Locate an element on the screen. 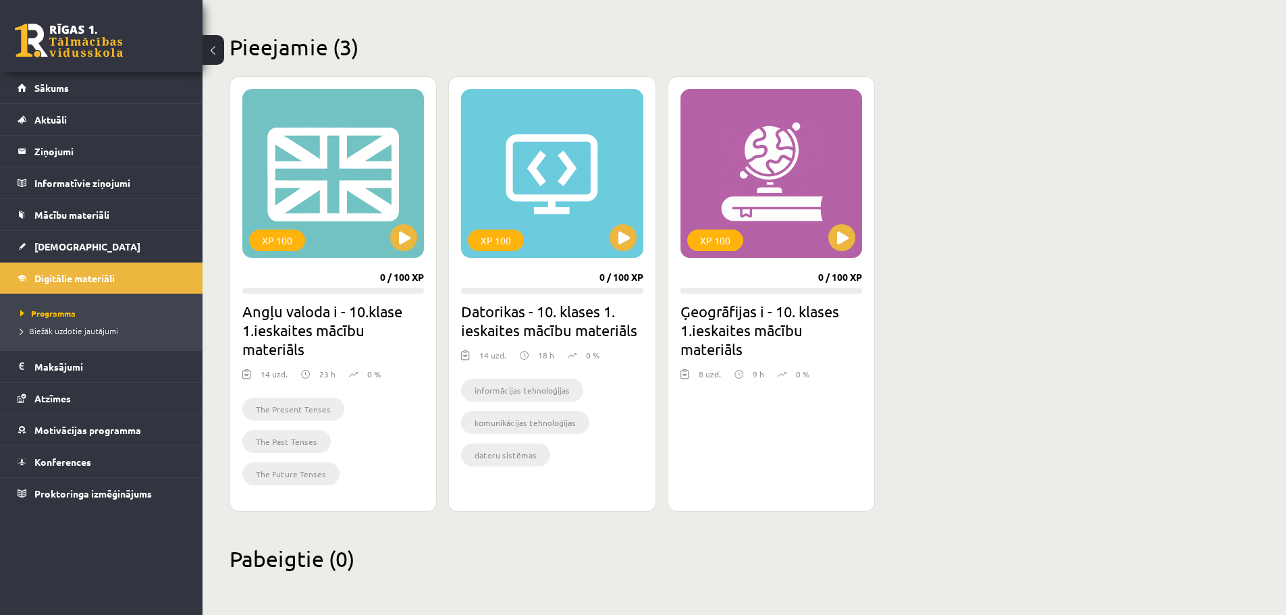 The image size is (1286, 615). a: Mācību materiāli is located at coordinates (101, 215).